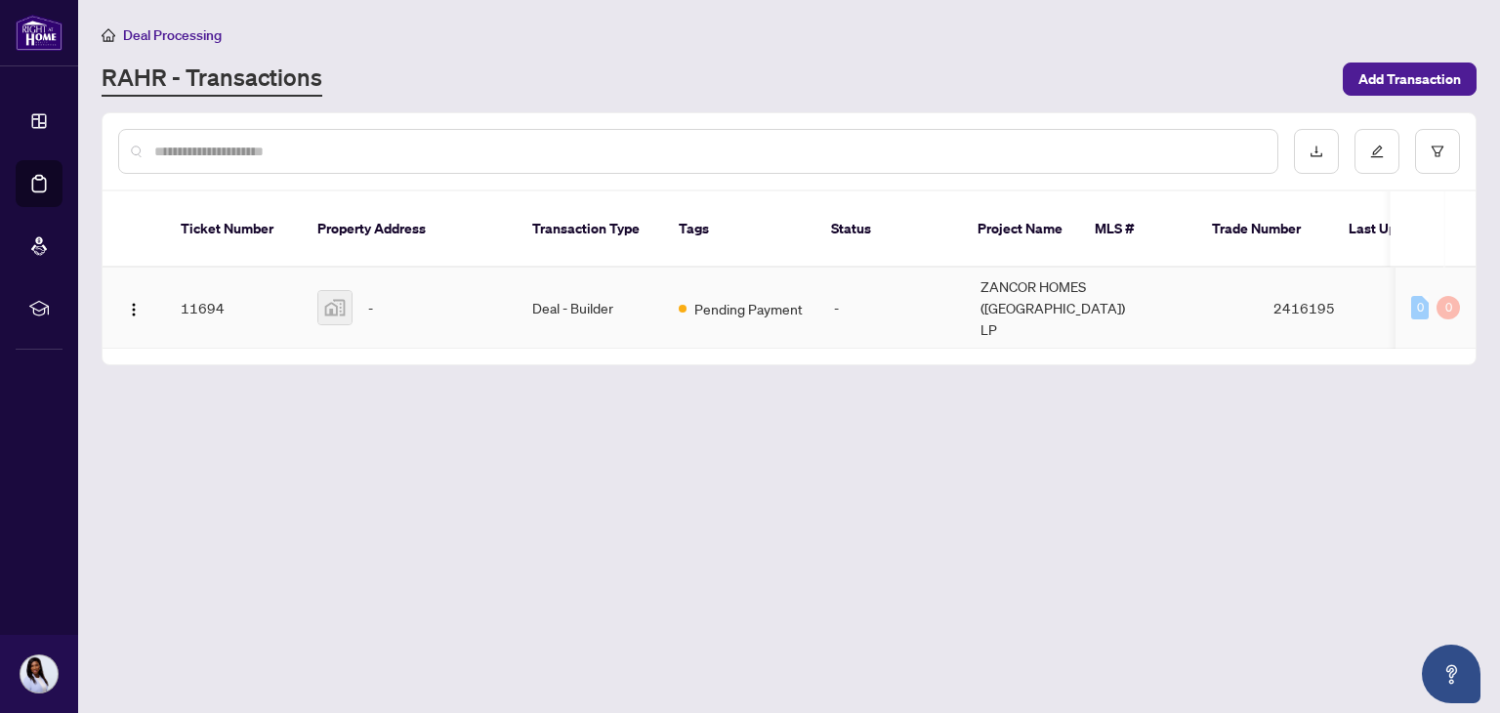 The height and width of the screenshot is (713, 1500). I want to click on td: 11694, so click(233, 308).